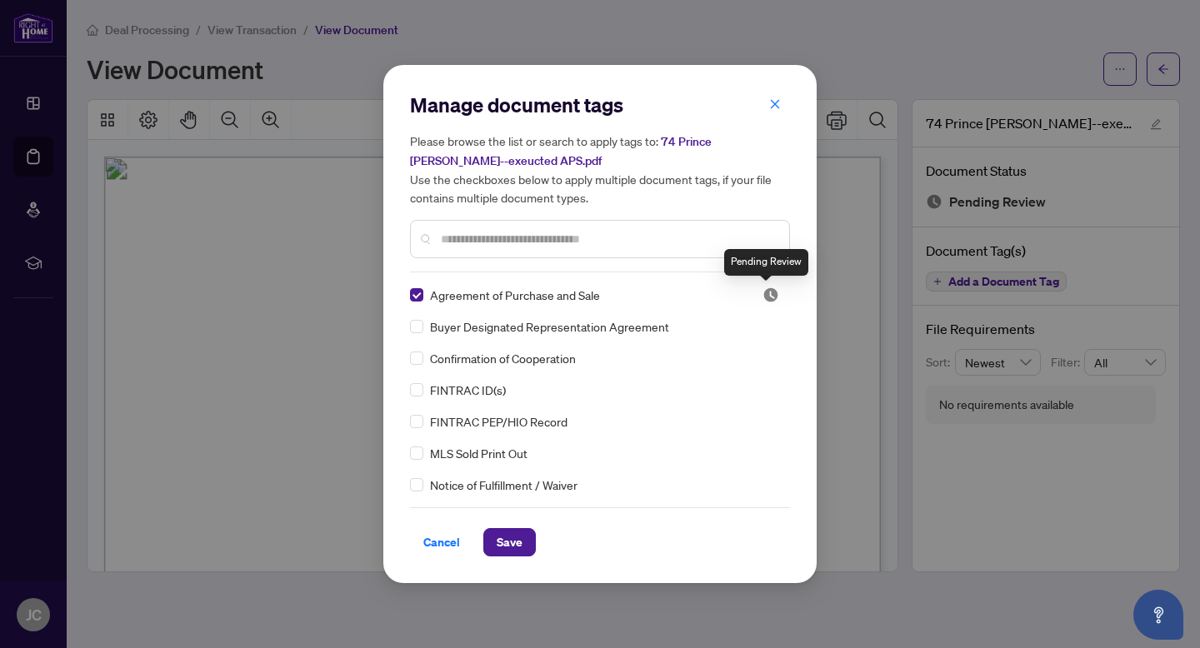 The image size is (1200, 648). I want to click on span: Buyer Designated Representation Agreement, so click(549, 327).